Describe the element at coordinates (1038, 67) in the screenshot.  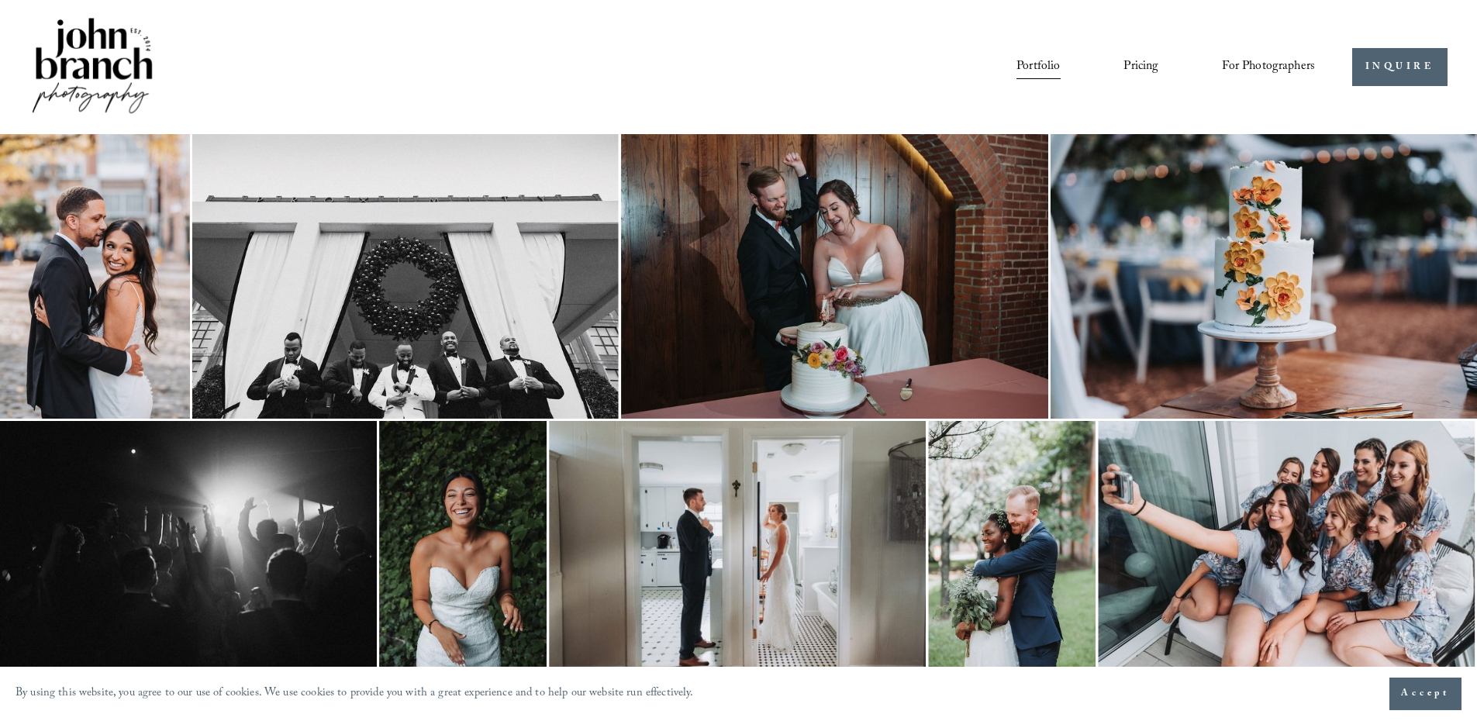
I see `a: Portfolio` at that location.